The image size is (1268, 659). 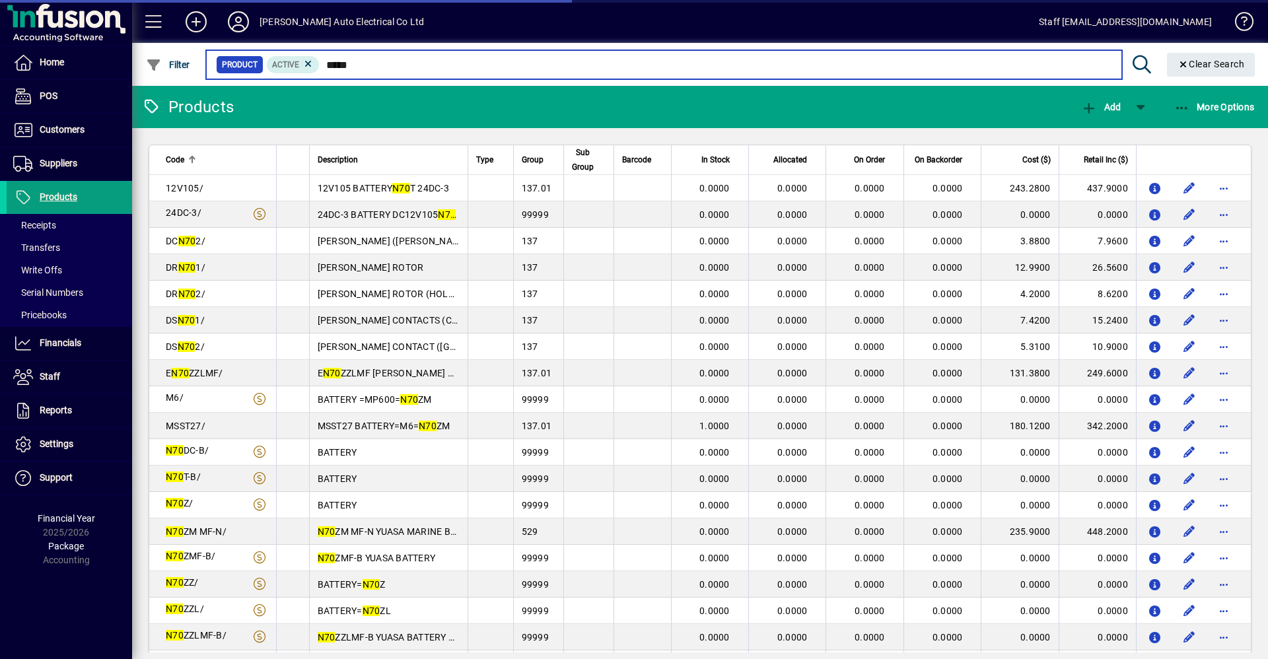 What do you see at coordinates (58, 197) in the screenshot?
I see `span: Products` at bounding box center [58, 197].